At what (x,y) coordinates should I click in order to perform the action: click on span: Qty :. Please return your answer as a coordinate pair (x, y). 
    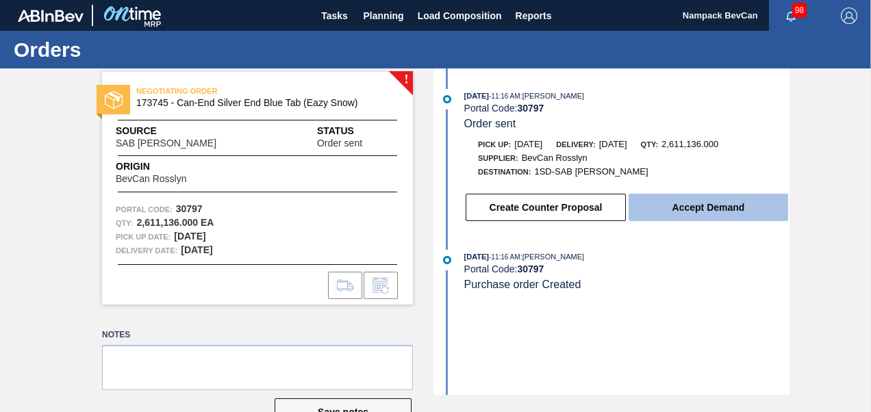
    Looking at the image, I should click on (124, 223).